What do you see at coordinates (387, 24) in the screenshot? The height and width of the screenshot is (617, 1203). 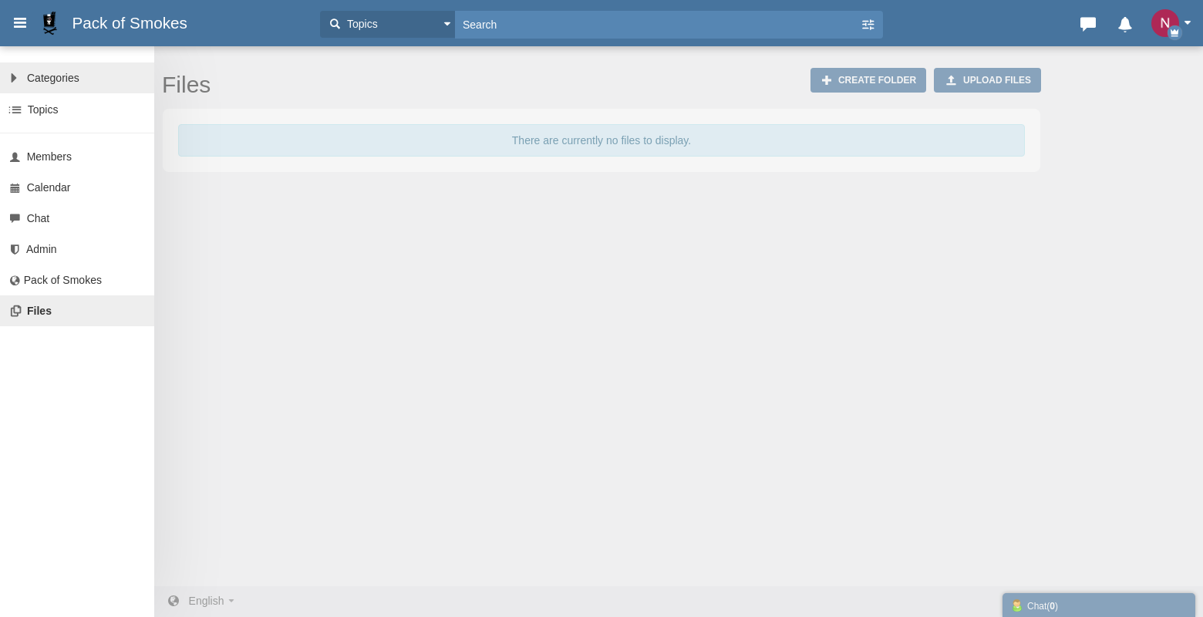 I see `button: Topics` at bounding box center [387, 24].